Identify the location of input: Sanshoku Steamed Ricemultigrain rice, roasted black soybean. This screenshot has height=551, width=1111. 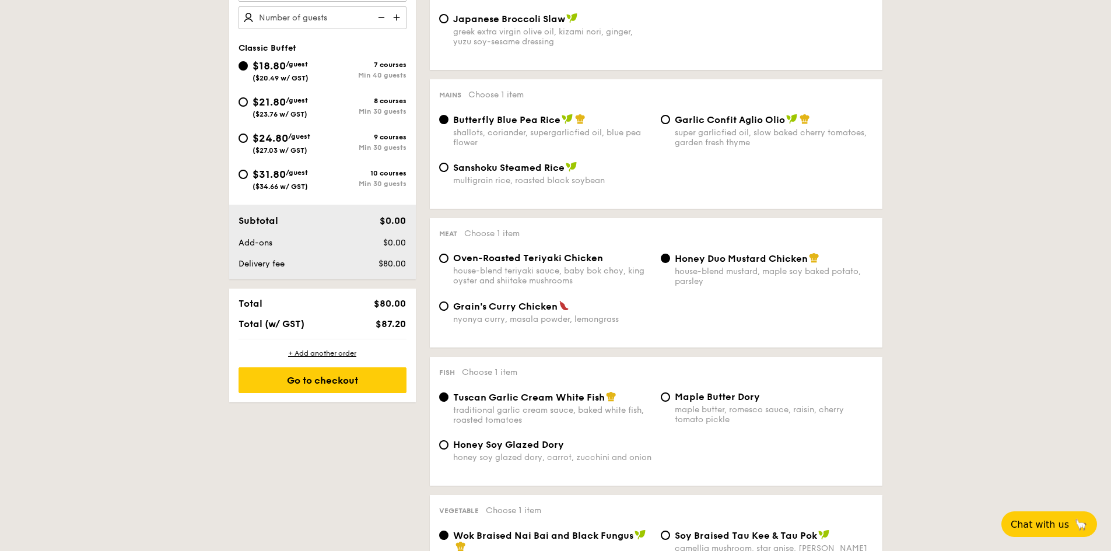
(444, 167).